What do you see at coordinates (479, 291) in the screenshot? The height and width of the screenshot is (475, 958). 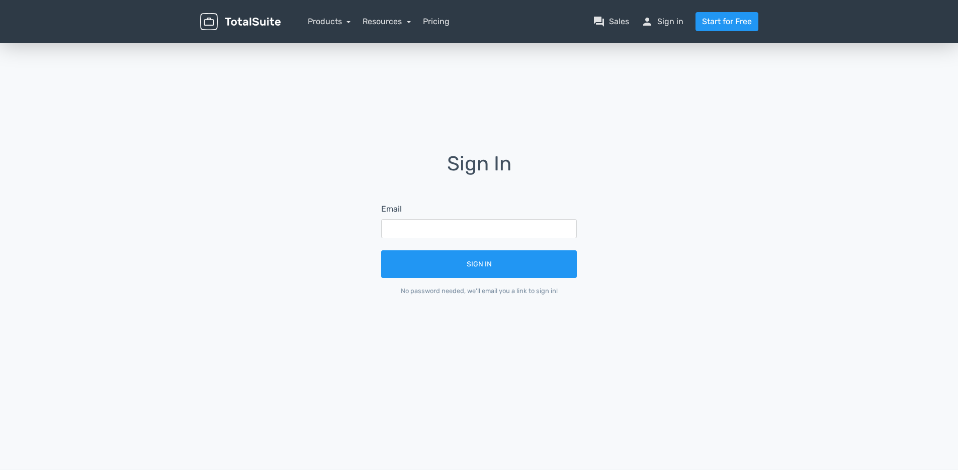 I see `div: No password needed, we'll email you a link to sign in!` at bounding box center [479, 291].